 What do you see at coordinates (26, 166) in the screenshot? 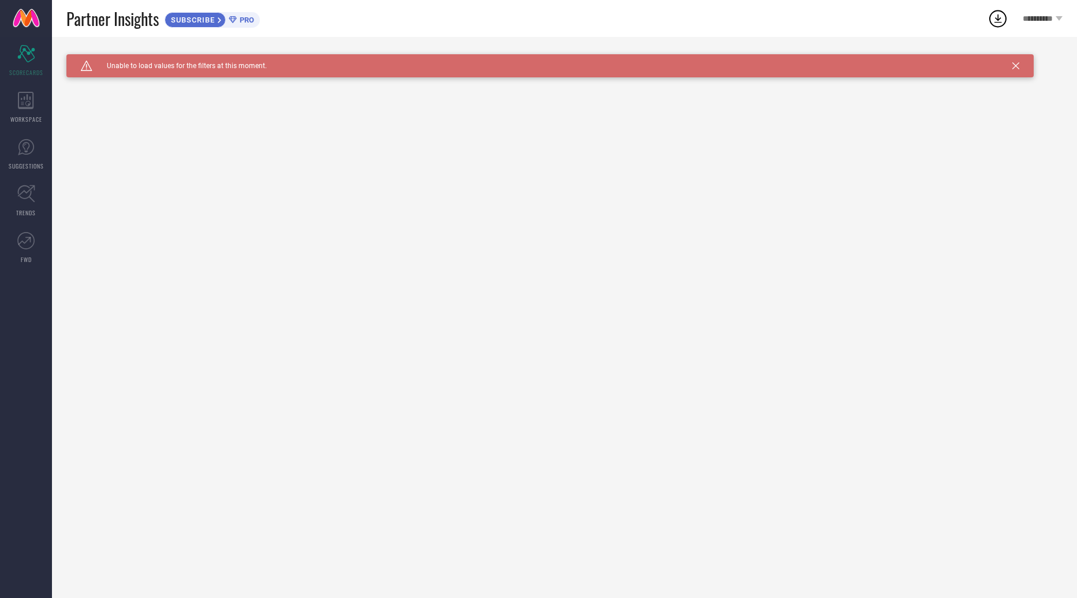
I see `span: SUGGESTIONS` at bounding box center [26, 166].